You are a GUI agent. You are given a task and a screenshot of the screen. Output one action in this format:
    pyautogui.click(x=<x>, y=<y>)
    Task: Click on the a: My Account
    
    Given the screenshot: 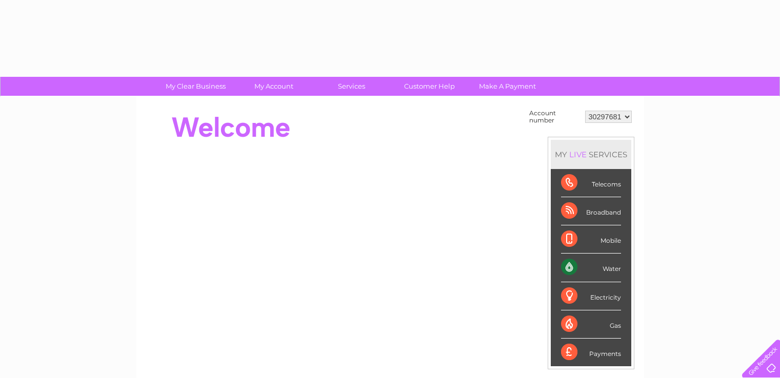 What is the action you would take?
    pyautogui.click(x=273, y=86)
    